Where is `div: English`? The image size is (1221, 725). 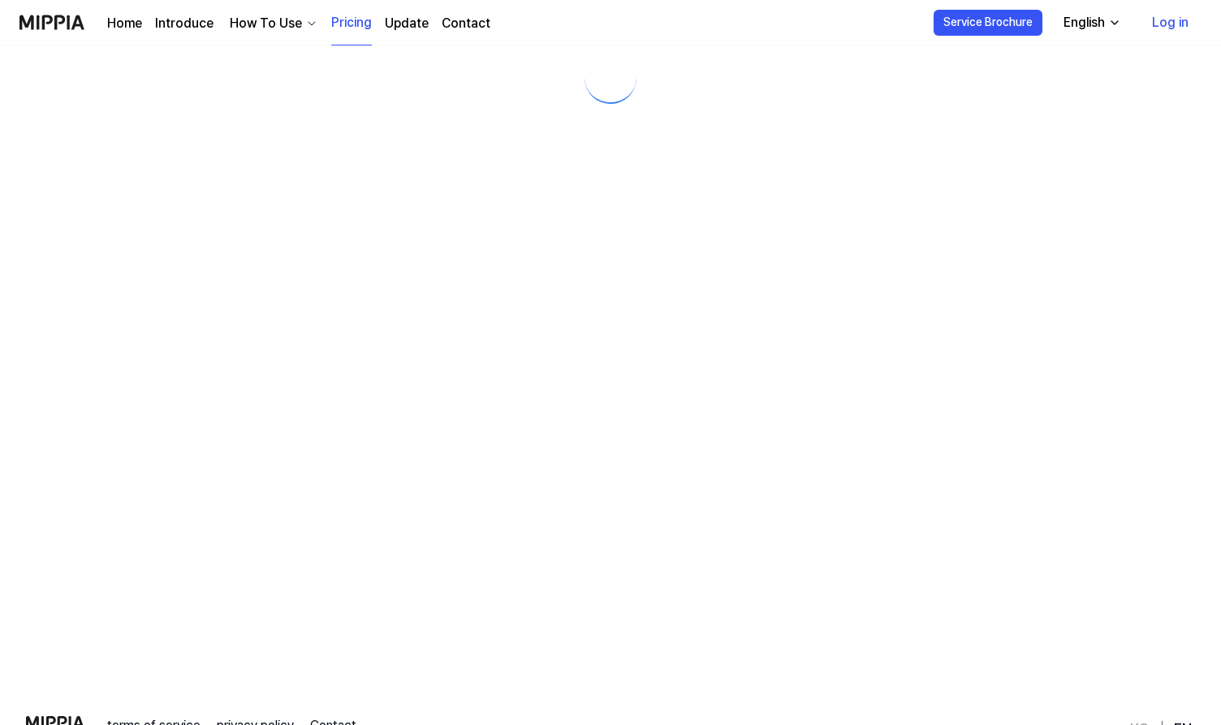
div: English is located at coordinates (1083, 23).